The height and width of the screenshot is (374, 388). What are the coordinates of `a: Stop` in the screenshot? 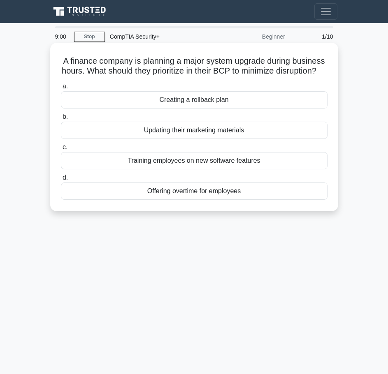 It's located at (89, 37).